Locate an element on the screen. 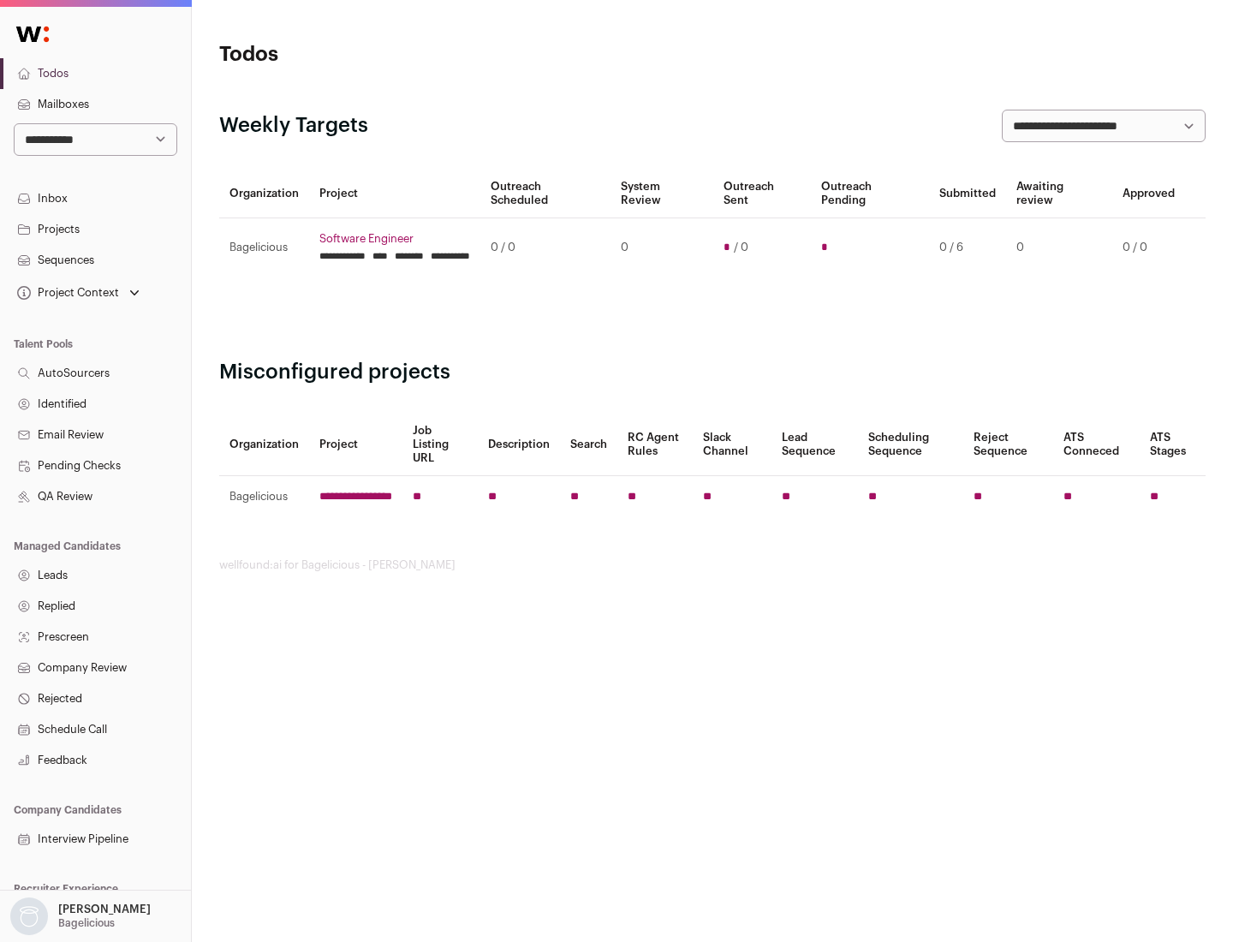 The image size is (1233, 942). th: Outreach Sent is located at coordinates (762, 194).